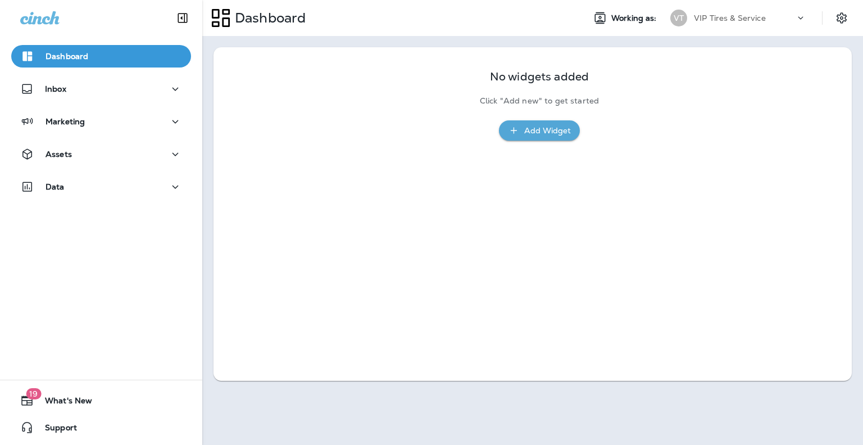  Describe the element at coordinates (65, 121) in the screenshot. I see `p: Marketing` at that location.